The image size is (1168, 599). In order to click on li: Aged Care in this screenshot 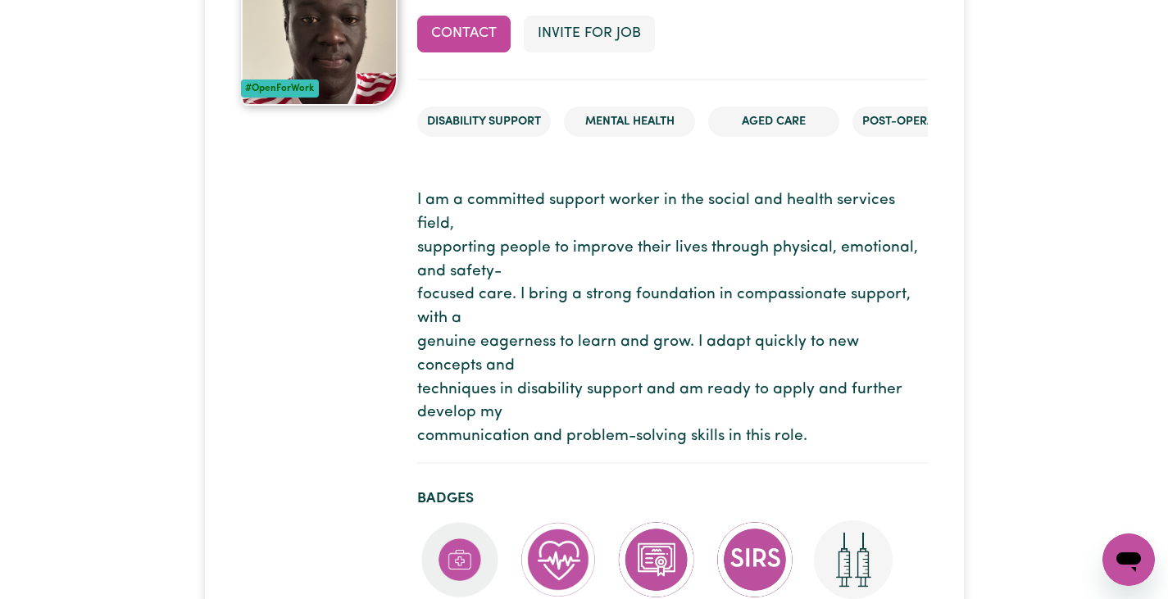, I will do `click(774, 122)`.